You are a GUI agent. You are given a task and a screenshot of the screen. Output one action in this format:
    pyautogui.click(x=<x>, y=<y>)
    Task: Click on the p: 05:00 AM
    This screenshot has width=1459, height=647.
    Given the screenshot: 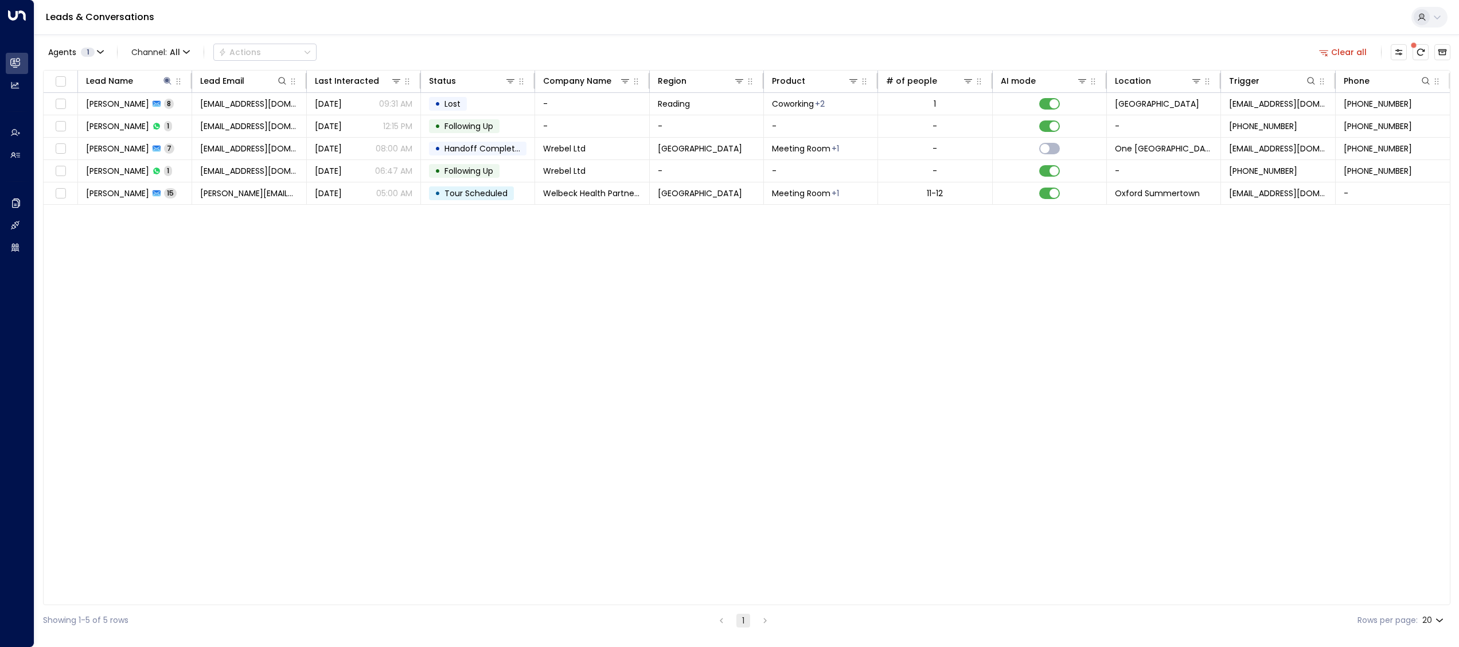 What is the action you would take?
    pyautogui.click(x=394, y=193)
    